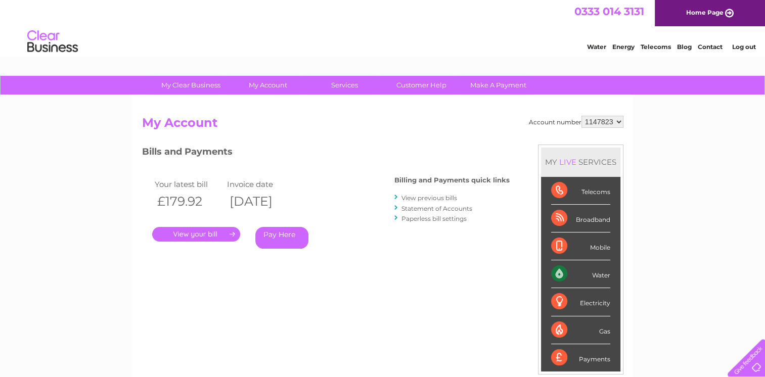 The height and width of the screenshot is (377, 765). Describe the element at coordinates (421, 85) in the screenshot. I see `a: Customer Help` at that location.